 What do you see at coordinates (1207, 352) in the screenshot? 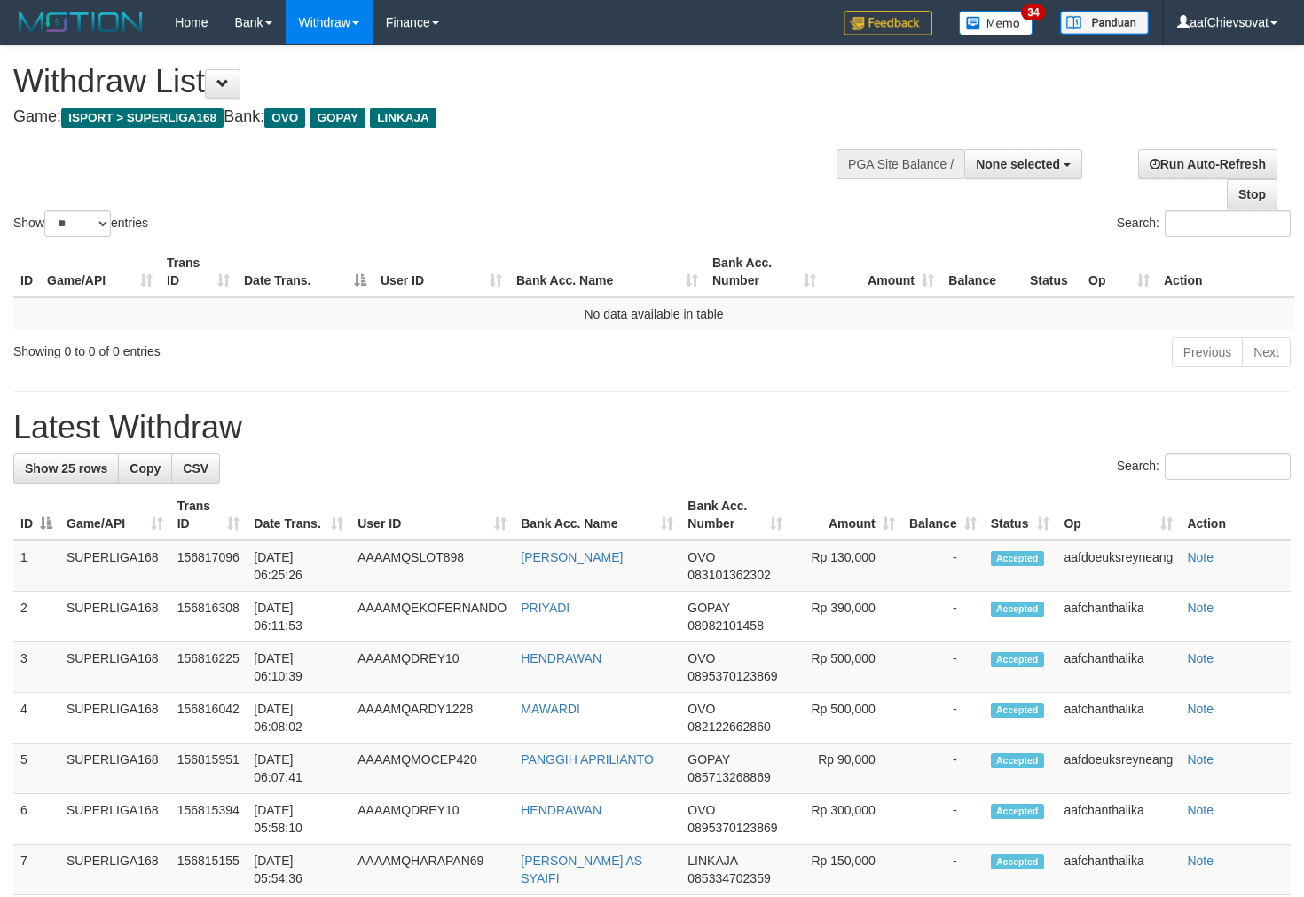
I see `a: Previous` at bounding box center [1207, 352].